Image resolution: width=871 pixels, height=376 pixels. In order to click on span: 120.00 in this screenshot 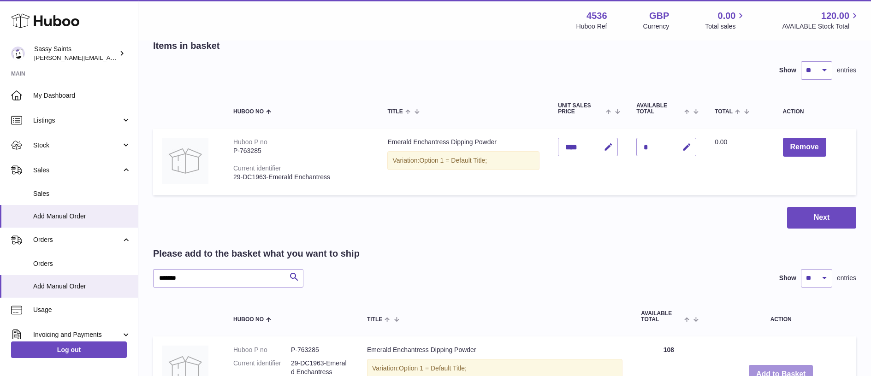, I will do `click(835, 16)`.